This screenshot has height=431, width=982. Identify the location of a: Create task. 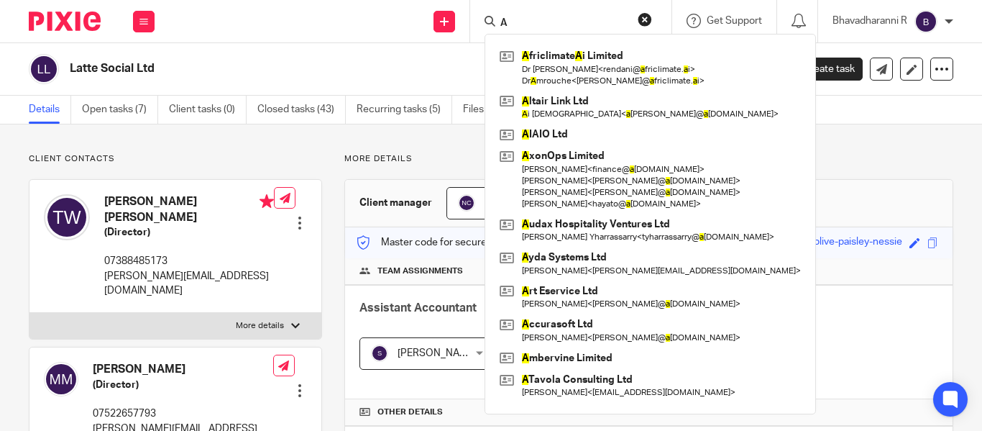
(821, 69).